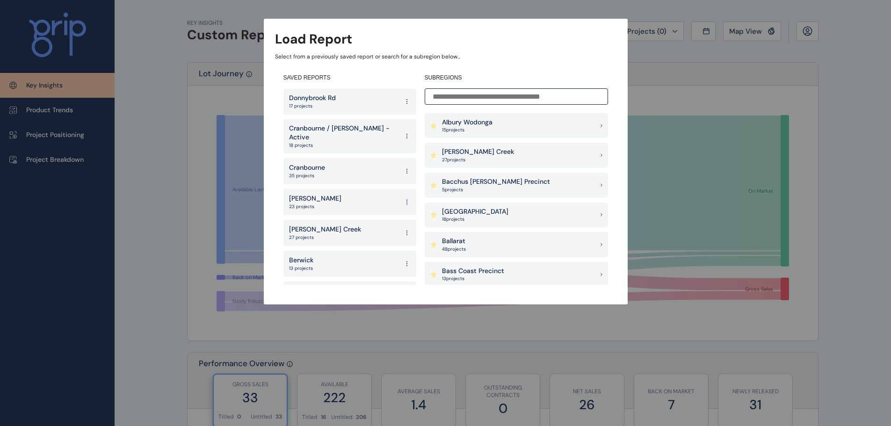 This screenshot has width=891, height=426. Describe the element at coordinates (315, 207) in the screenshot. I see `p: 23 projects` at that location.